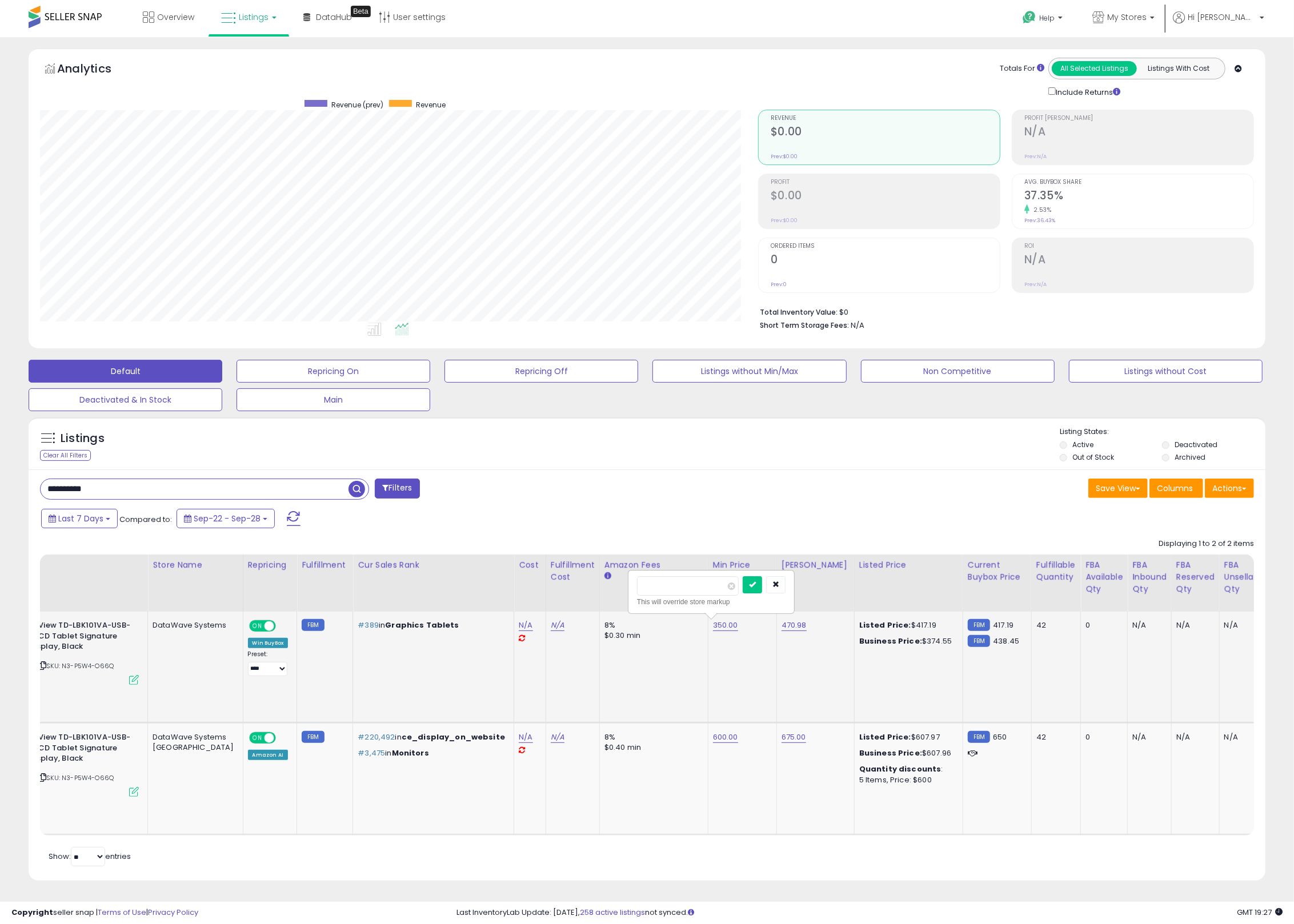  What do you see at coordinates (368, 625) in the screenshot?
I see `span: #389` at bounding box center [368, 625].